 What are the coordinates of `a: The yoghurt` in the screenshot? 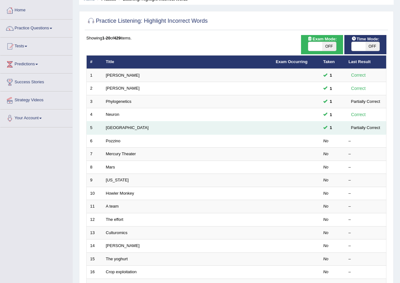 It's located at (117, 259).